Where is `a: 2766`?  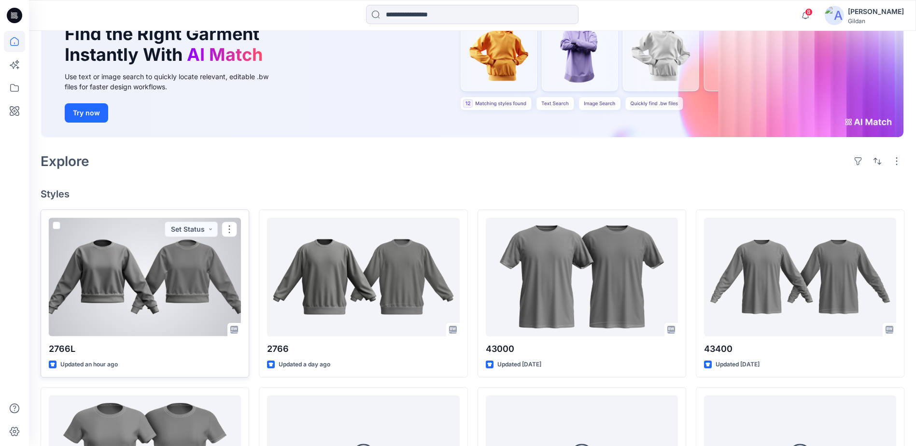 a: 2766 is located at coordinates (363, 277).